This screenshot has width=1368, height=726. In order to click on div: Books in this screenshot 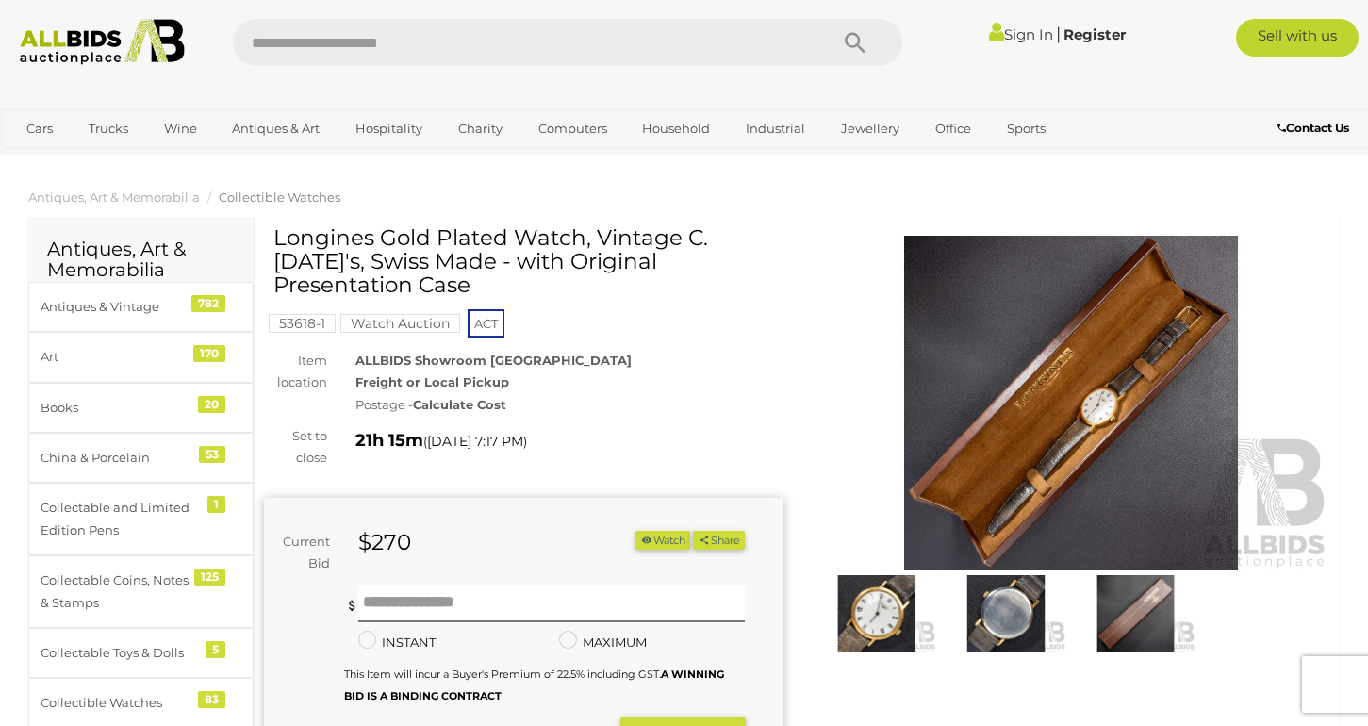, I will do `click(118, 407)`.